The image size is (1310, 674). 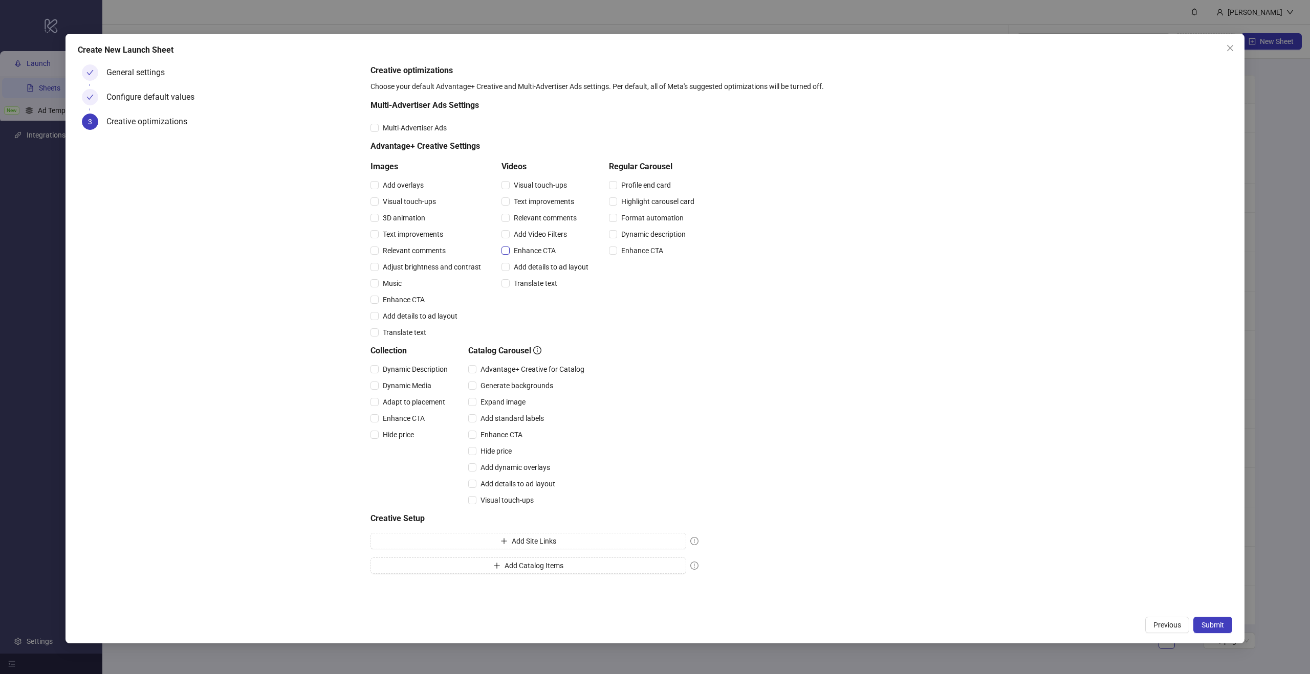 I want to click on span: Add Video Filters, so click(x=540, y=234).